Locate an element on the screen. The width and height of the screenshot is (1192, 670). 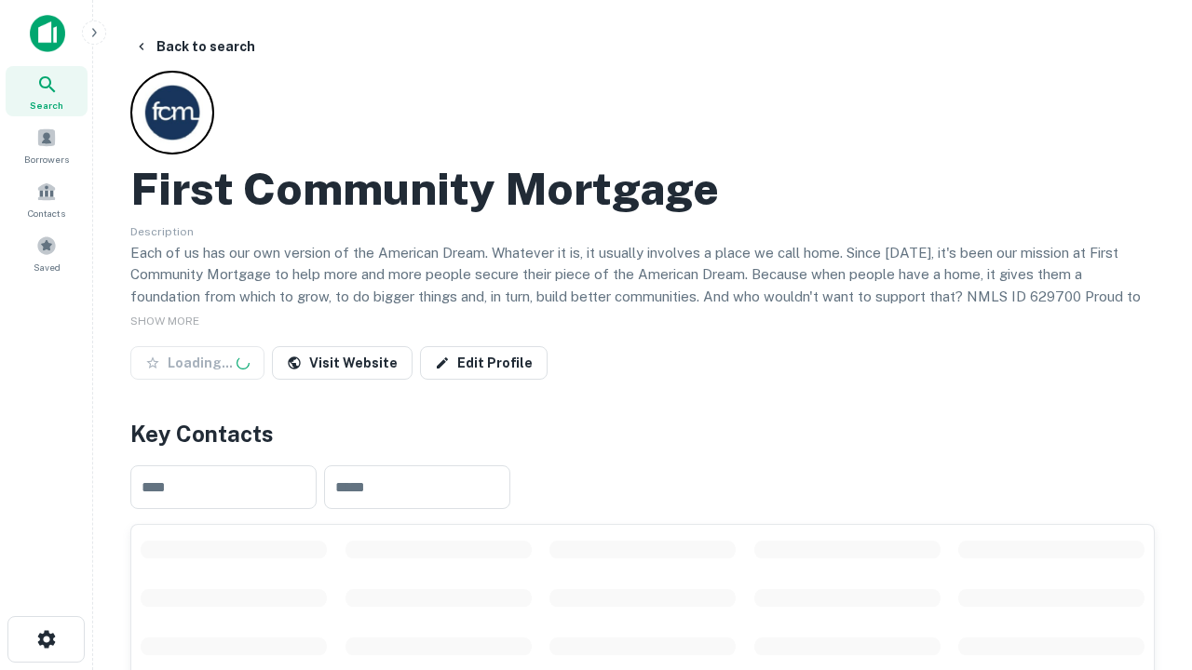
div: Chat Widget is located at coordinates (1145, 507).